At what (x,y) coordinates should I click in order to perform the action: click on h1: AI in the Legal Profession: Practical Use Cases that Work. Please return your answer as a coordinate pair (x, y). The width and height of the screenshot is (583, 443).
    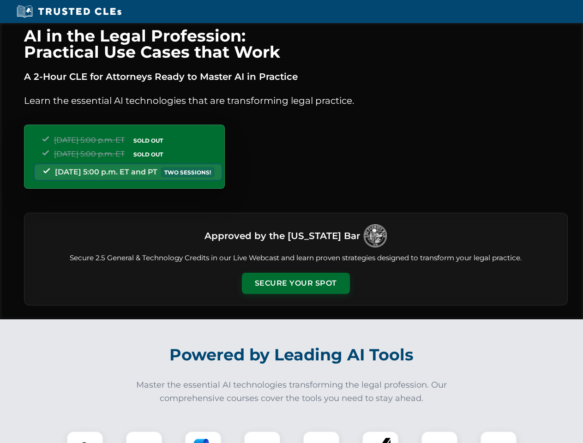
    Looking at the image, I should click on (296, 44).